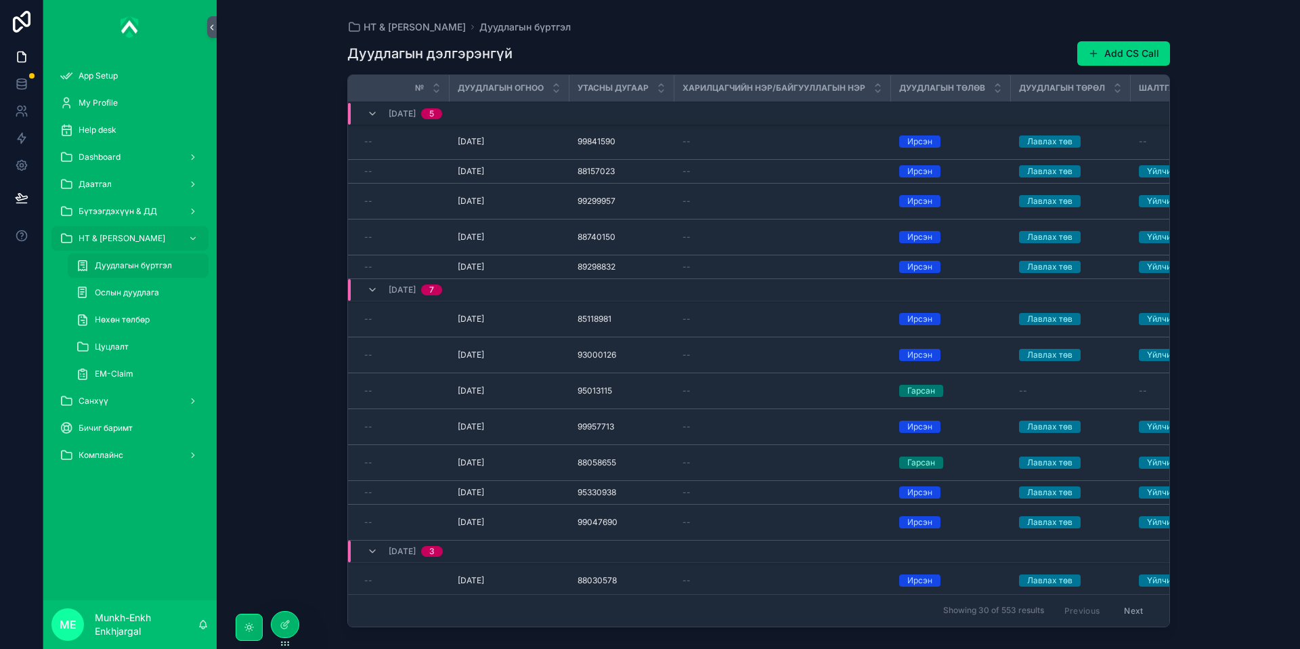  What do you see at coordinates (130, 157) in the screenshot?
I see `a: Dashboard` at bounding box center [130, 157].